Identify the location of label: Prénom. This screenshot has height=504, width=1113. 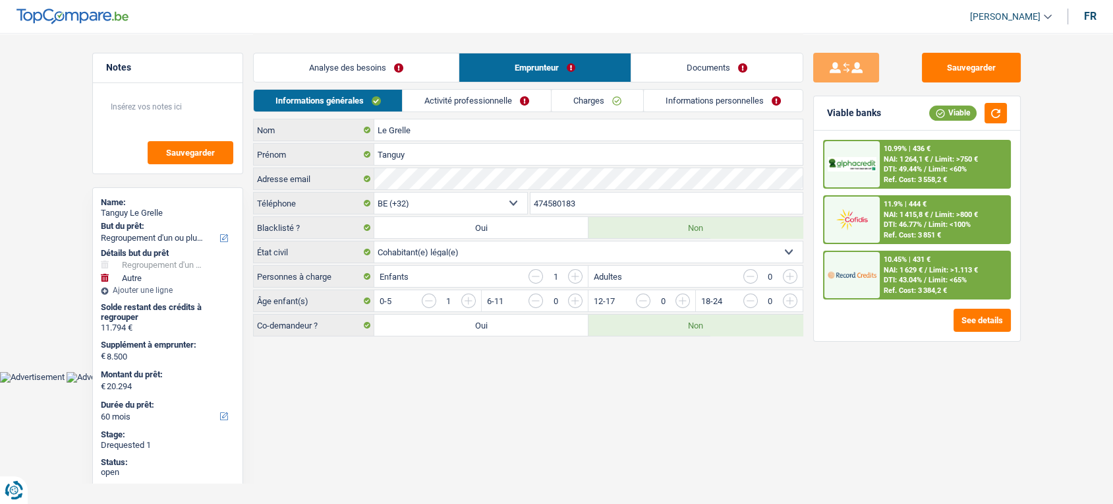
(314, 154).